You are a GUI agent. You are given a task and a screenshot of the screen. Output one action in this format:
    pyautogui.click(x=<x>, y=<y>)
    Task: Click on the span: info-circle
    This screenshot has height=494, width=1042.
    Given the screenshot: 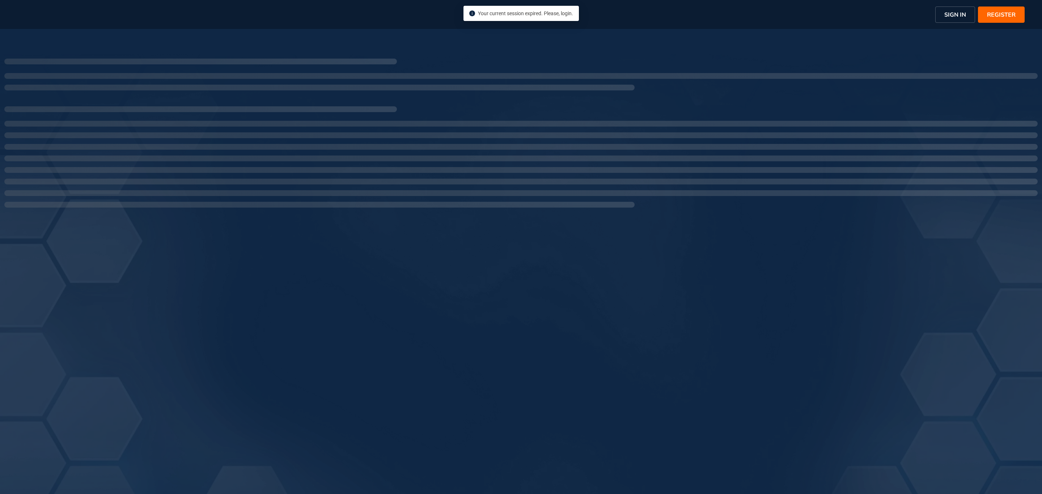 What is the action you would take?
    pyautogui.click(x=472, y=13)
    